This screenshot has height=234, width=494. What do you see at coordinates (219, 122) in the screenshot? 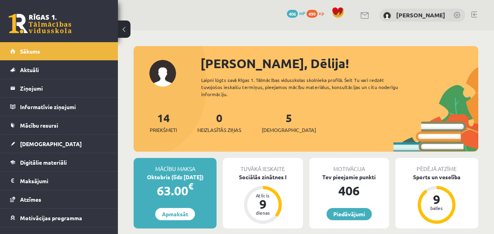
I see `a: 0Neizlasītās ziņas` at bounding box center [219, 122].